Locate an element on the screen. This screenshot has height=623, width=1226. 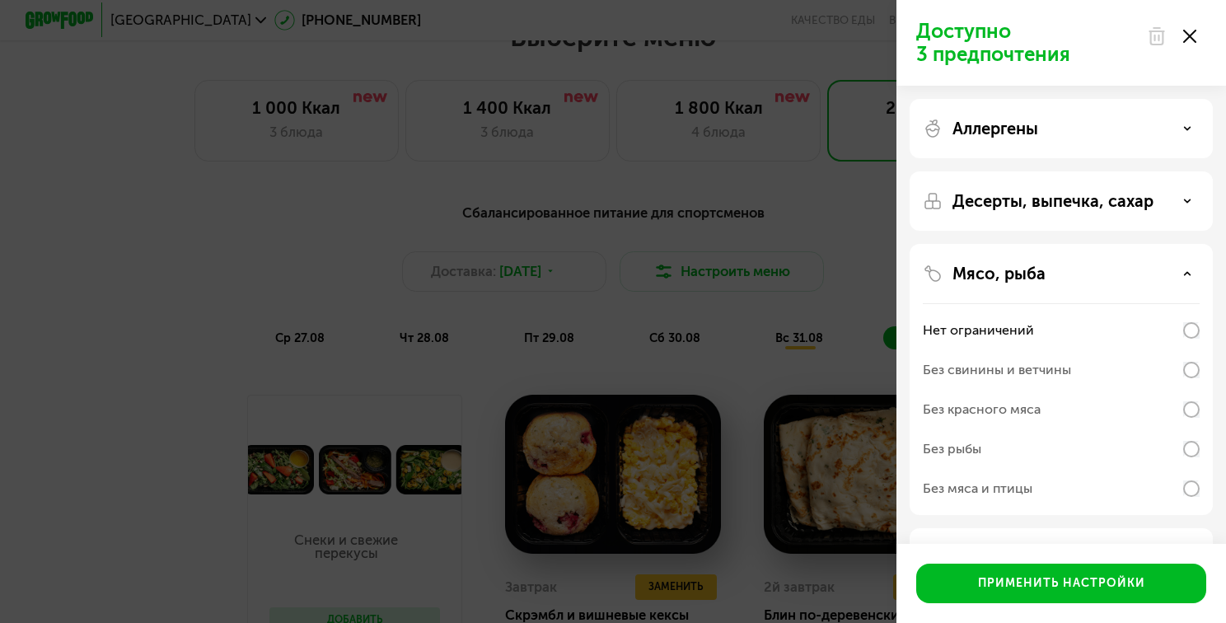
div: Без красного мяса is located at coordinates (981, 409).